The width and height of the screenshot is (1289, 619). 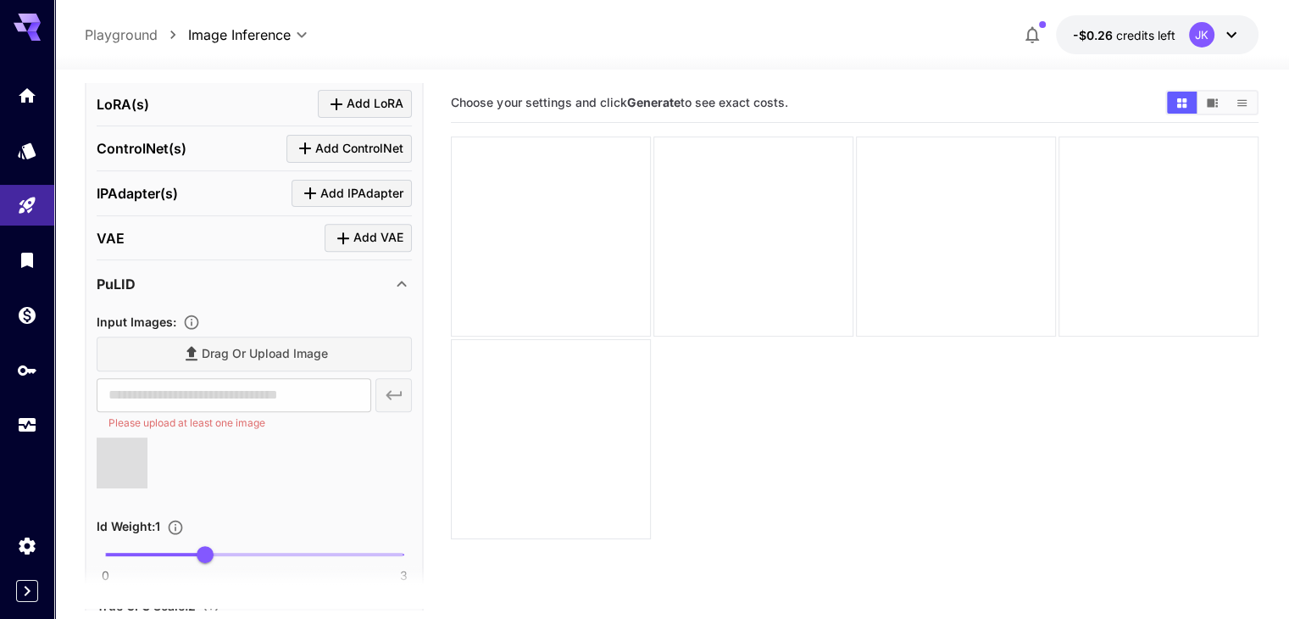 I want to click on div: Settings, so click(x=27, y=545).